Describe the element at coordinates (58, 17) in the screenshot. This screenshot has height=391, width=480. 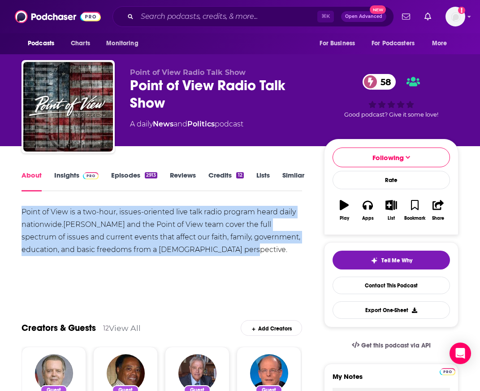
I see `img: Podchaser - Follow, Share and Rate Podcasts` at that location.